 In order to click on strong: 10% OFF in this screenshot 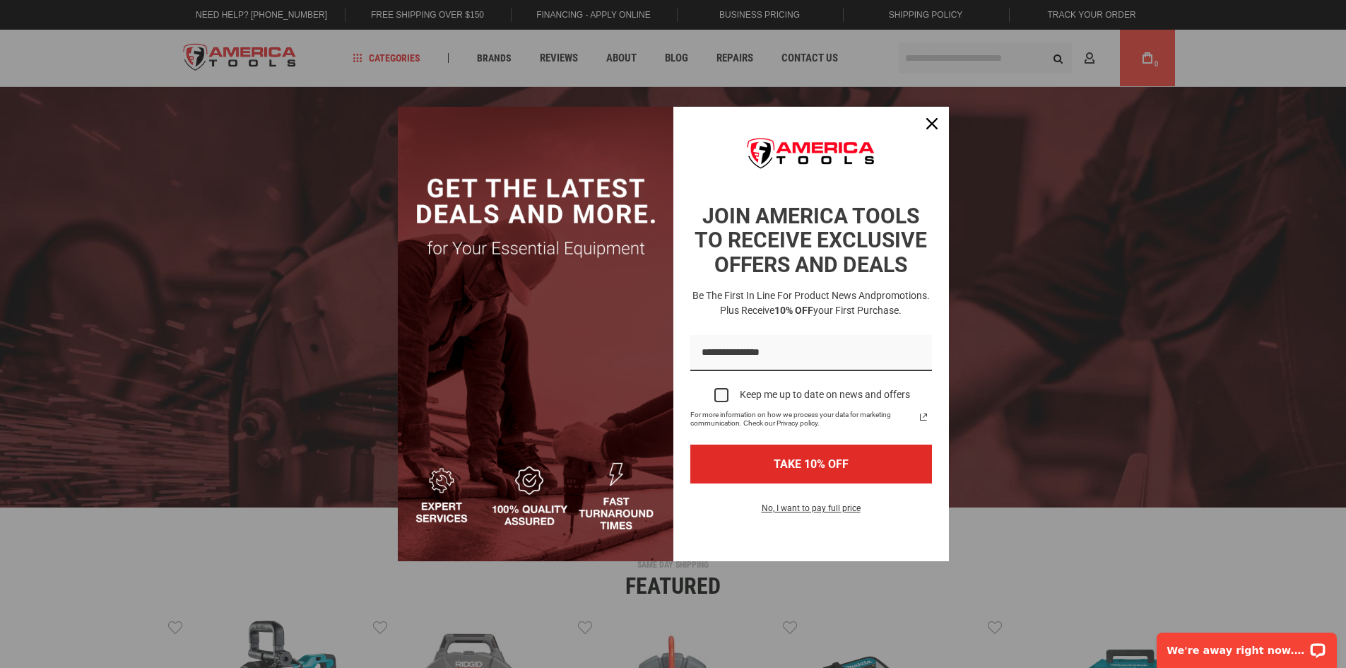, I will do `click(793, 310)`.